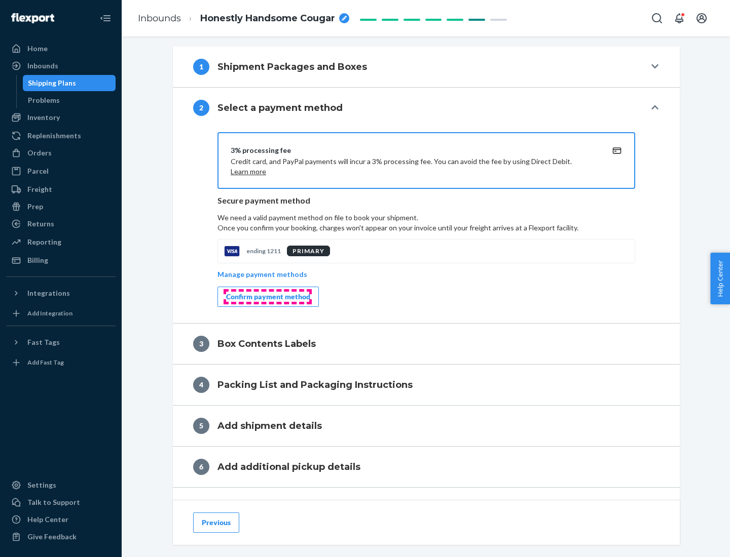  I want to click on button: Previous, so click(216, 523).